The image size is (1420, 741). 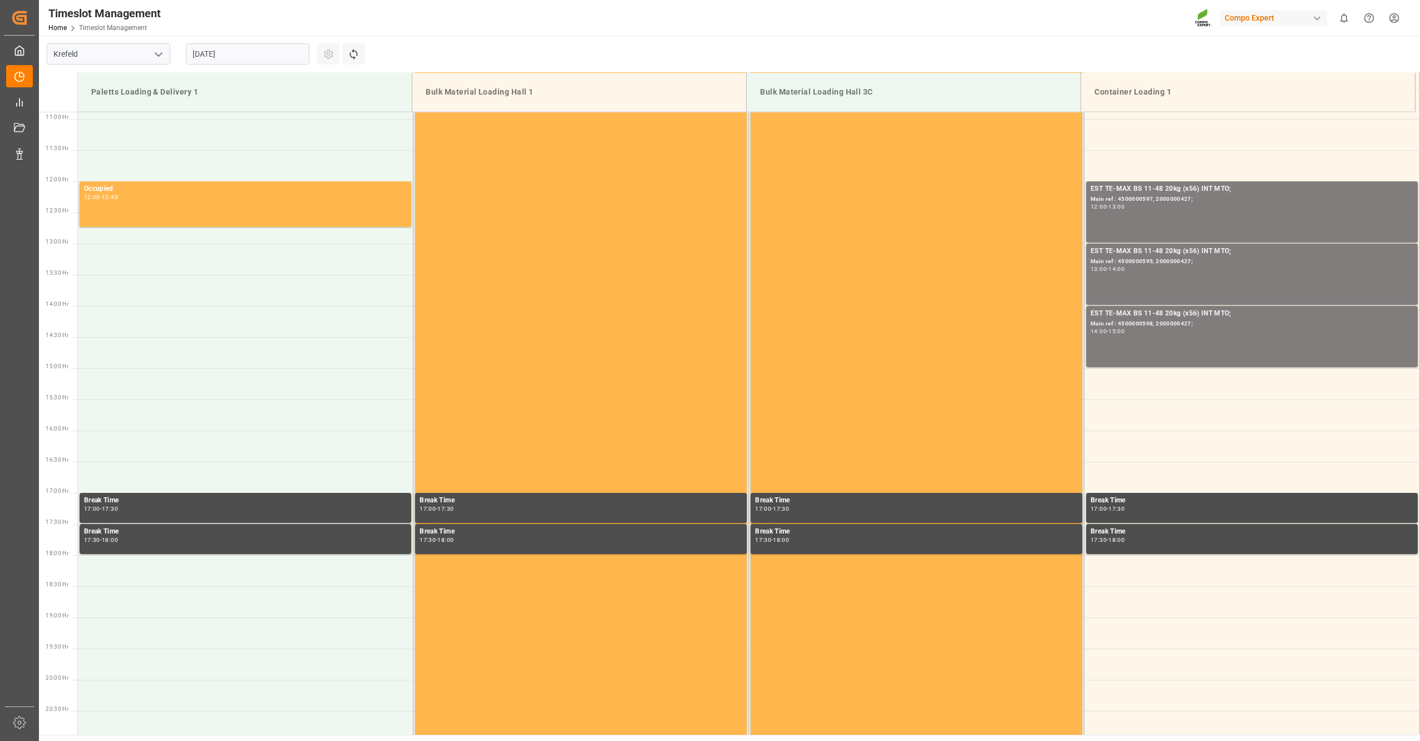 What do you see at coordinates (158, 54) in the screenshot?
I see `button: open menu` at bounding box center [158, 54].